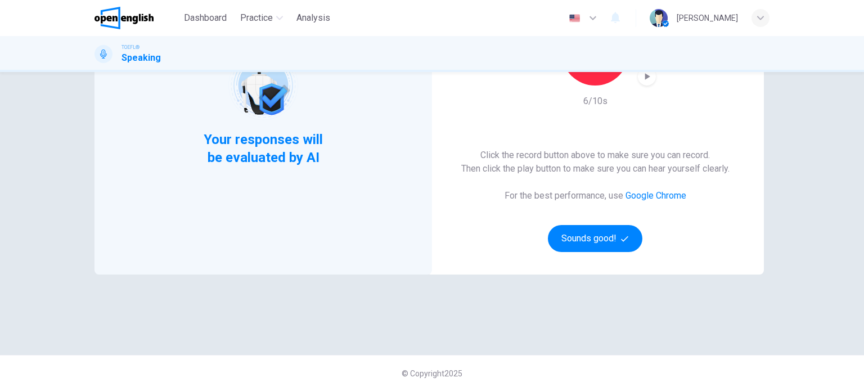 Image resolution: width=864 pixels, height=391 pixels. I want to click on span: Analysis, so click(313, 18).